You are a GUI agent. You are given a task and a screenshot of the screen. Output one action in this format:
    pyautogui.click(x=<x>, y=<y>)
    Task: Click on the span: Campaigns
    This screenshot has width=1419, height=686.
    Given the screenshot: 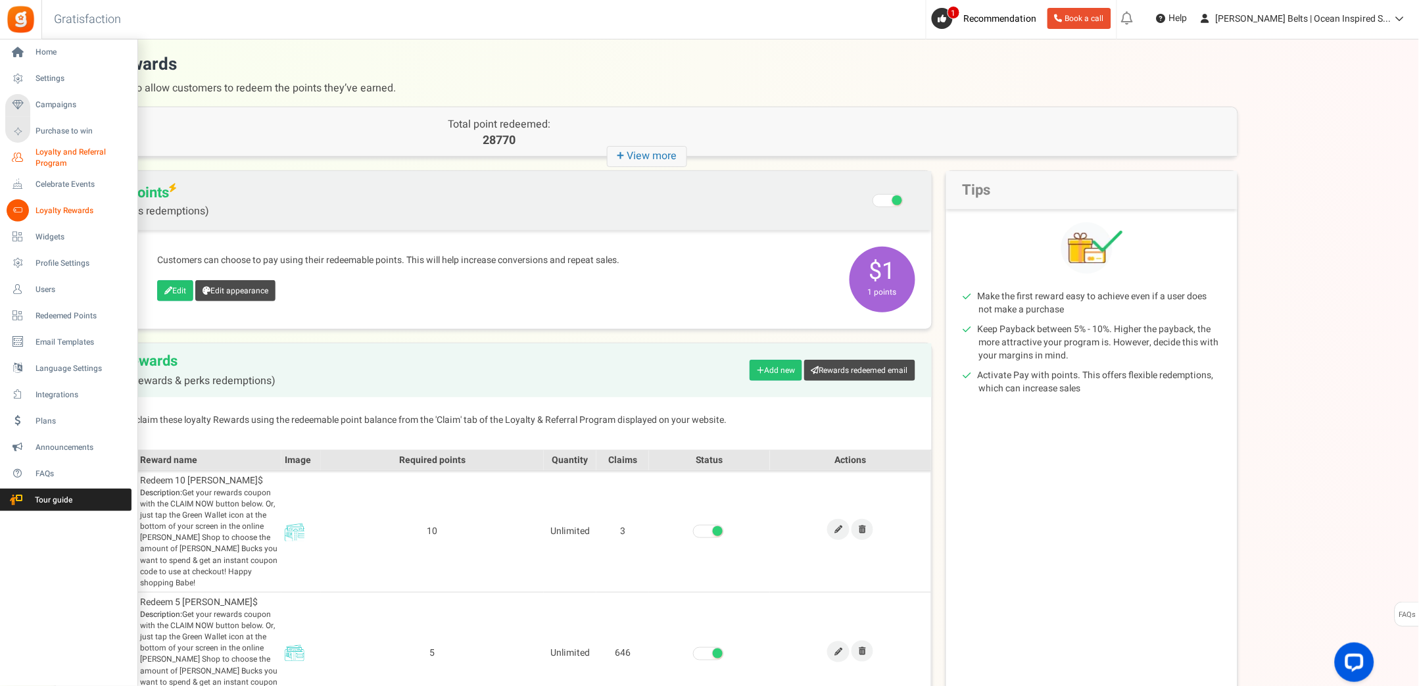 What is the action you would take?
    pyautogui.click(x=82, y=105)
    